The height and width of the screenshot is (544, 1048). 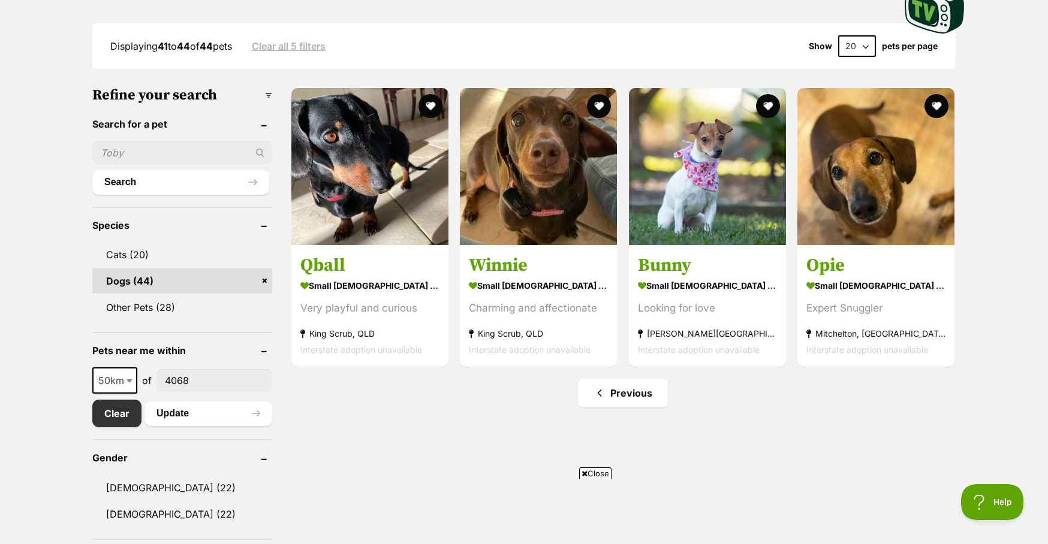 I want to click on img: Qball - Dachshund (Miniature Smooth Haired) Dog, so click(x=370, y=167).